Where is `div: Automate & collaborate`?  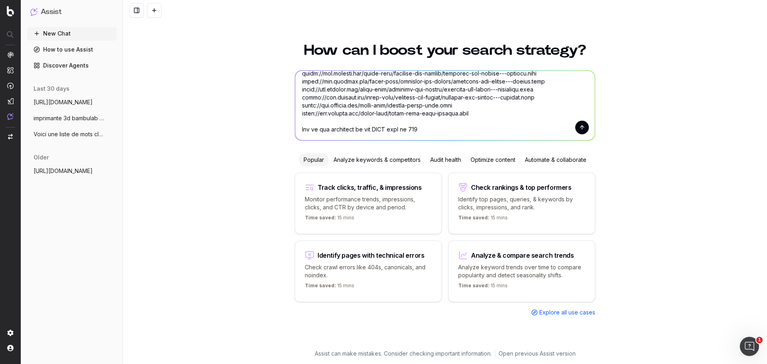 div: Automate & collaborate is located at coordinates (556, 160).